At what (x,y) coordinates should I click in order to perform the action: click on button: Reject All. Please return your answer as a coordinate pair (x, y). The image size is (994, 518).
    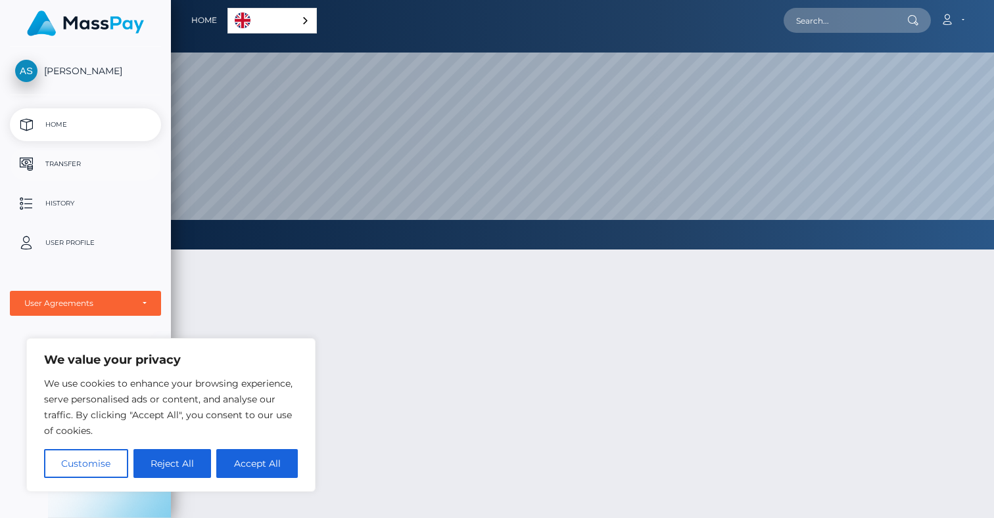
    Looking at the image, I should click on (172, 464).